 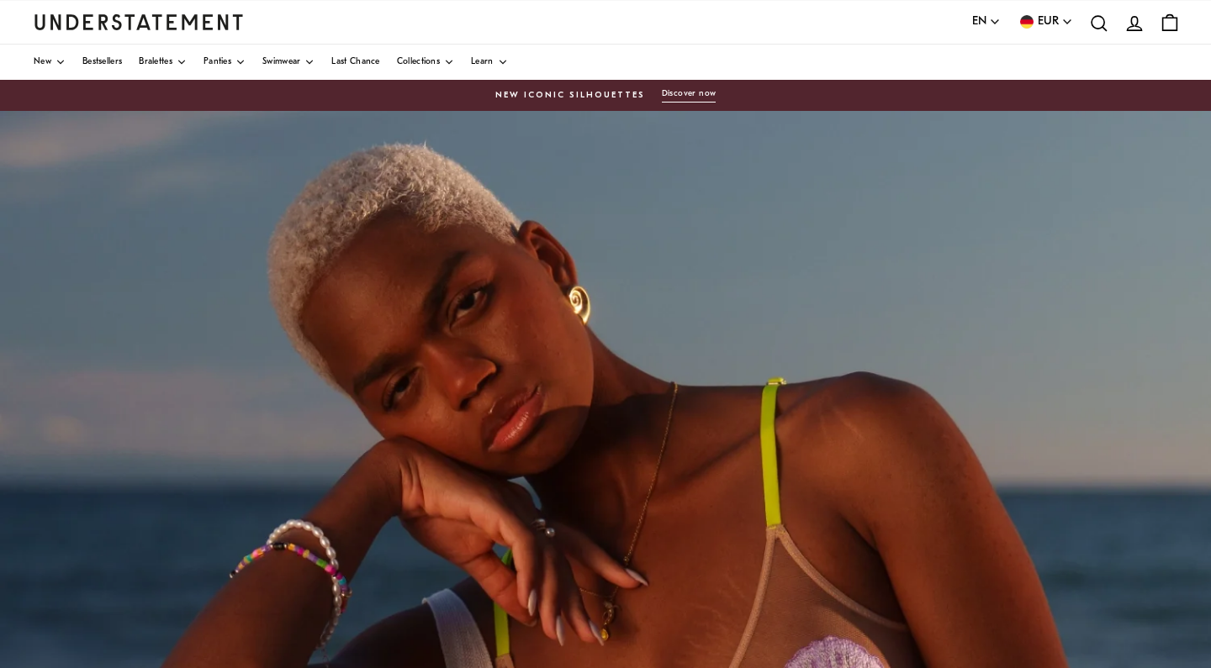 What do you see at coordinates (162, 62) in the screenshot?
I see `a: Bralettes` at bounding box center [162, 62].